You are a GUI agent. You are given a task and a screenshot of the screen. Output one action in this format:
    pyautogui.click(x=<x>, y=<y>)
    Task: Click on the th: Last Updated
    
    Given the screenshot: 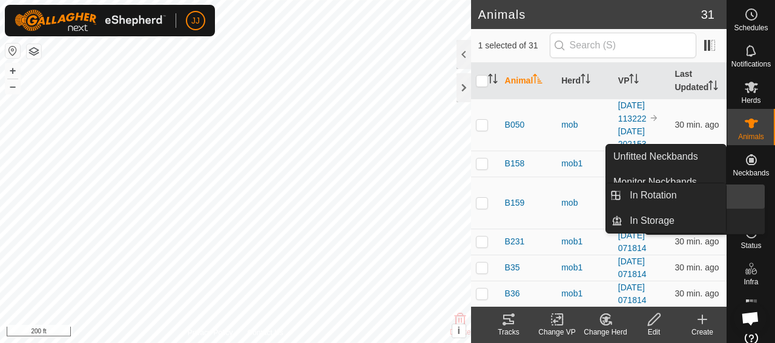 What is the action you would take?
    pyautogui.click(x=698, y=81)
    